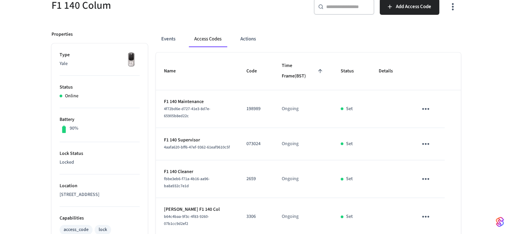 The width and height of the screenshot is (512, 234). Describe the element at coordinates (197, 102) in the screenshot. I see `p: F1 140 Maintenance` at that location.